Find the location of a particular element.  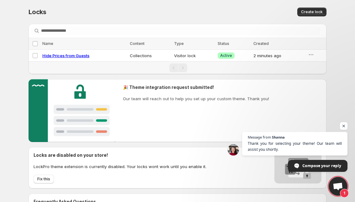

button: Fix this is located at coordinates (44, 179).